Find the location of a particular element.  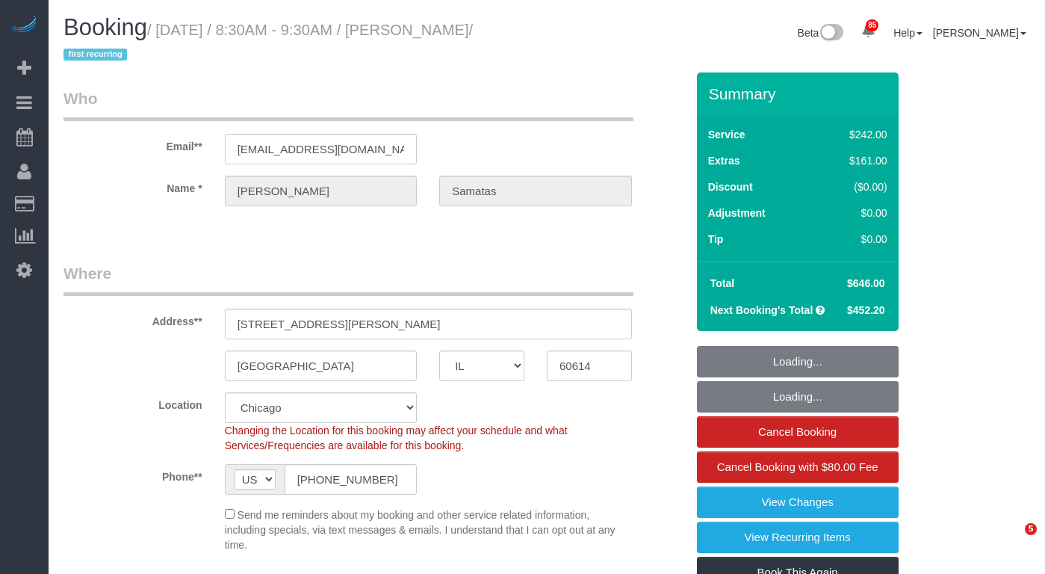

span: Booking is located at coordinates (105, 27).